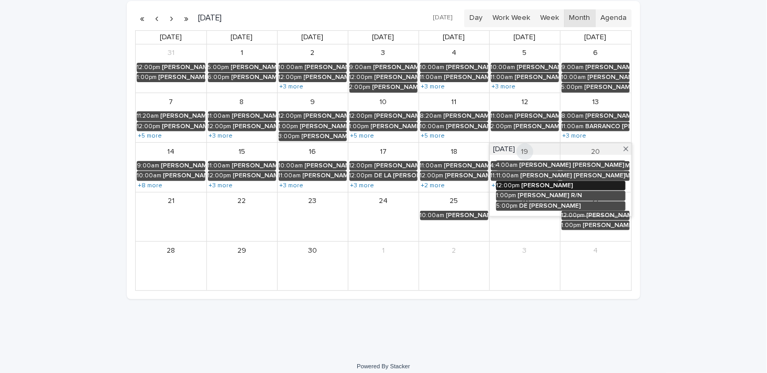 The image size is (767, 373). Describe the element at coordinates (573, 116) in the screenshot. I see `div: 8:00am` at that location.